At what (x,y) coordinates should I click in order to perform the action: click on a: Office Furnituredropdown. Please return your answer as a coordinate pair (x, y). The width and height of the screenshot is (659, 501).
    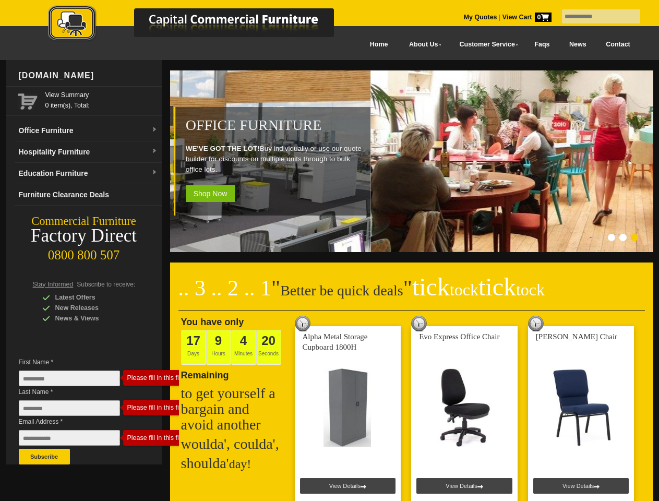
    Looking at the image, I should click on (88, 131).